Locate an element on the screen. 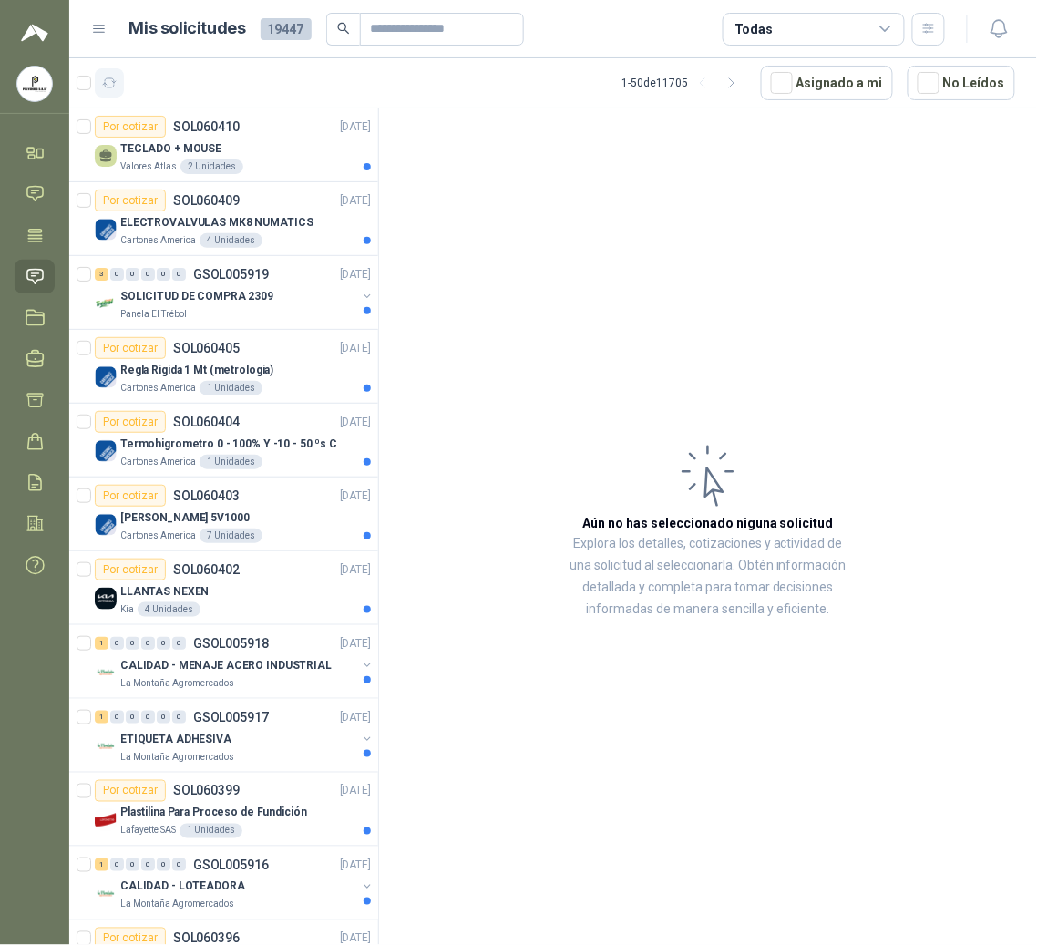 The width and height of the screenshot is (1037, 945). p: ELECTROVALVULAS MK8 NUMATICS is located at coordinates (217, 222).